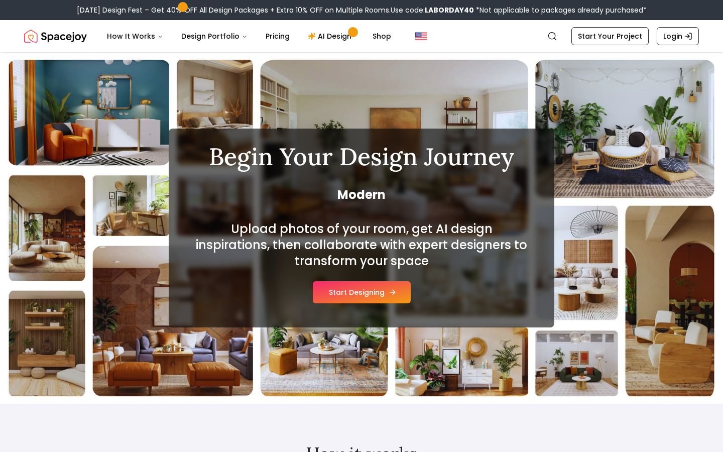  What do you see at coordinates (278, 36) in the screenshot?
I see `a: Pricing` at bounding box center [278, 36].